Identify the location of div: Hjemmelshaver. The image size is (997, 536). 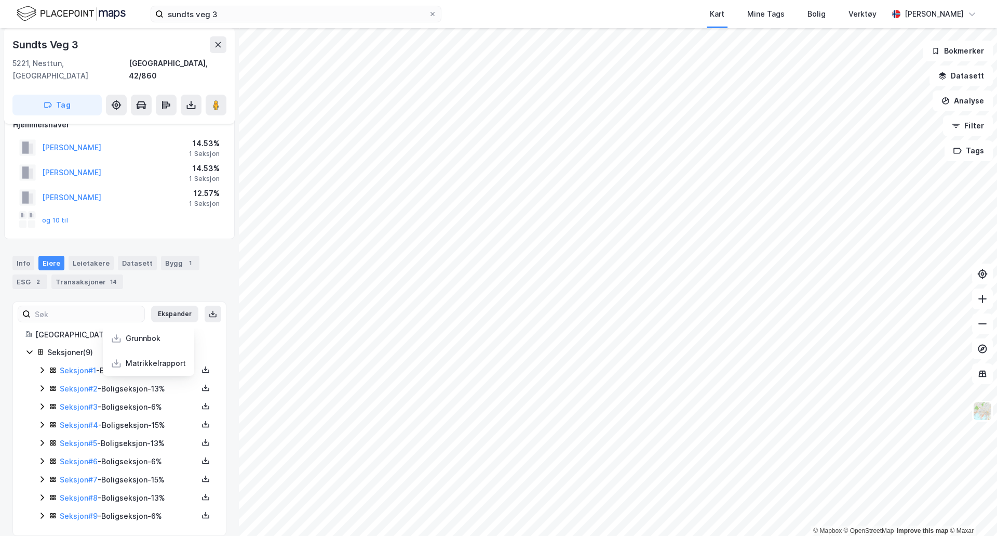
(119, 125).